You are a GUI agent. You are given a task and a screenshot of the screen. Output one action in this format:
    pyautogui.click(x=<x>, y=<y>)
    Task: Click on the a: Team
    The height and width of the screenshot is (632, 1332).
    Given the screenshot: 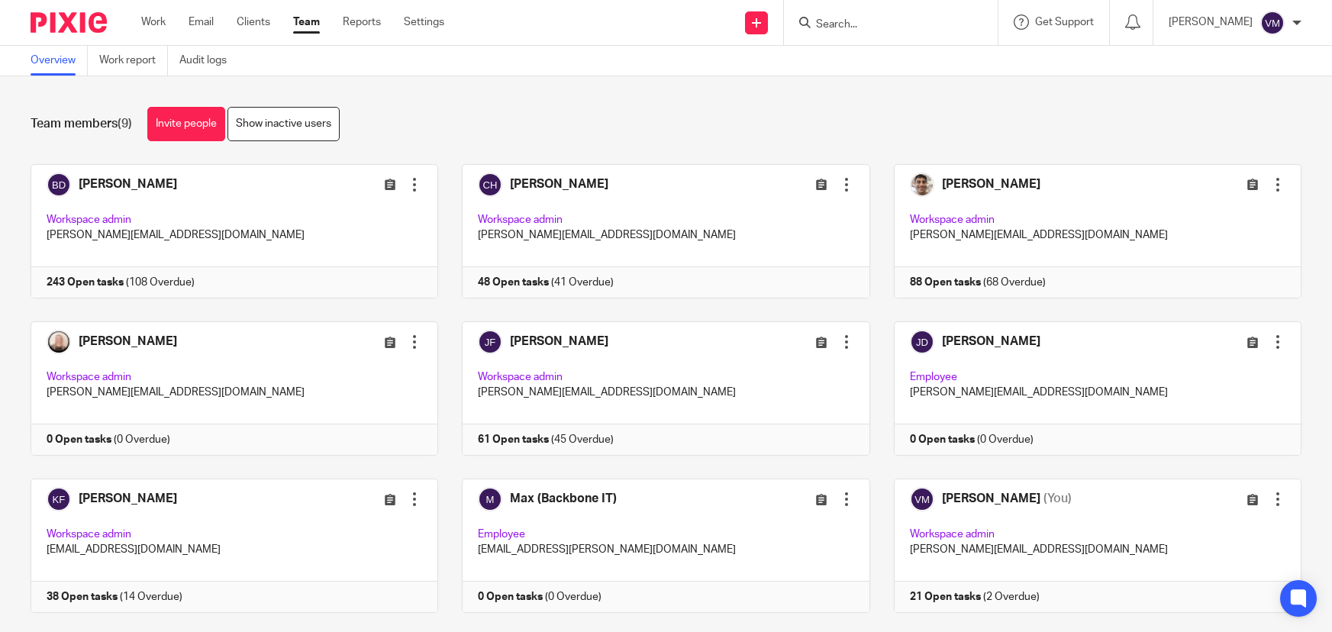 What is the action you would take?
    pyautogui.click(x=306, y=22)
    